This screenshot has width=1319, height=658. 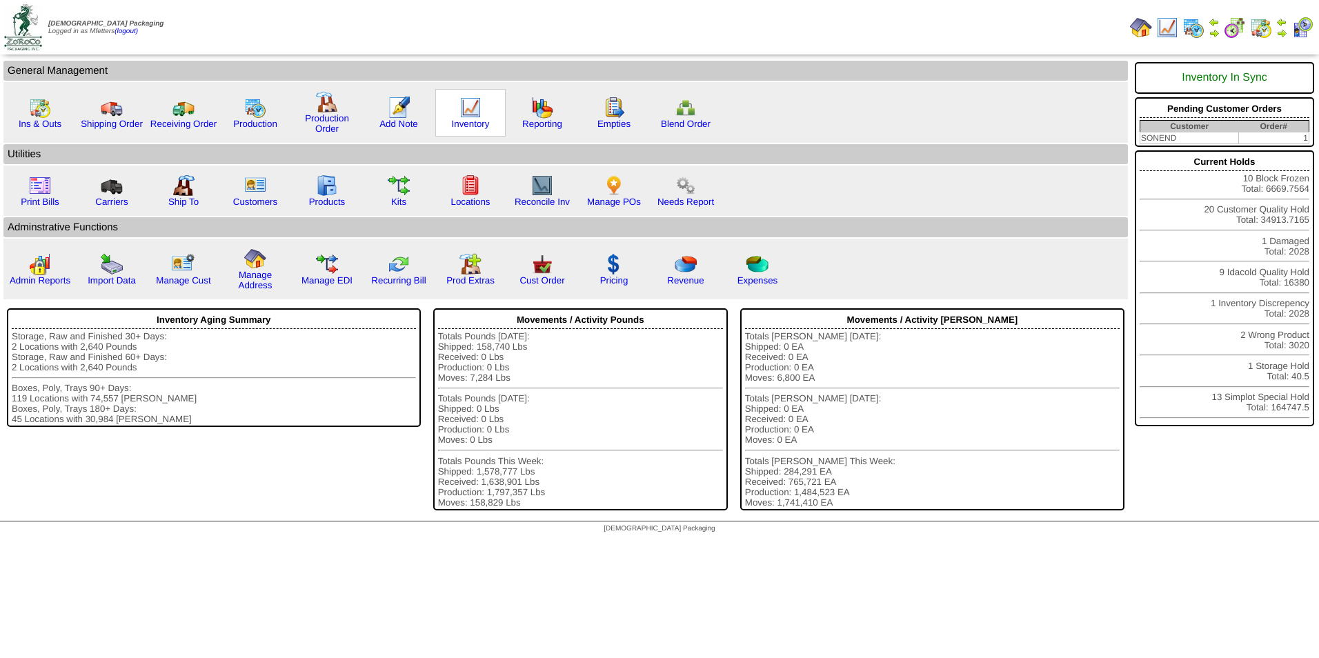 What do you see at coordinates (685, 280) in the screenshot?
I see `a: Revenue` at bounding box center [685, 280].